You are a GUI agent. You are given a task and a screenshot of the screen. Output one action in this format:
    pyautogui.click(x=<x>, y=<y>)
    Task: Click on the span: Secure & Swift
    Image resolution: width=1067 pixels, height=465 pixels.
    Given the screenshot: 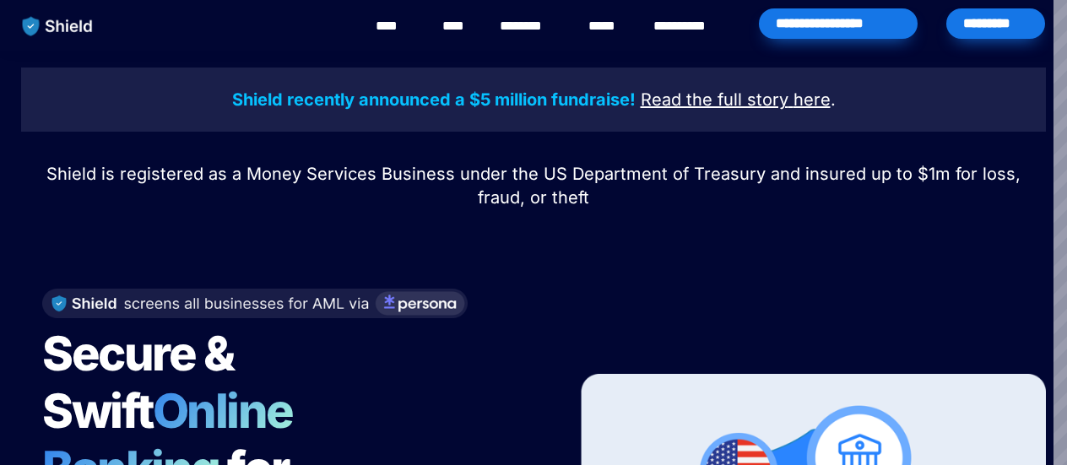 What is the action you would take?
    pyautogui.click(x=142, y=382)
    